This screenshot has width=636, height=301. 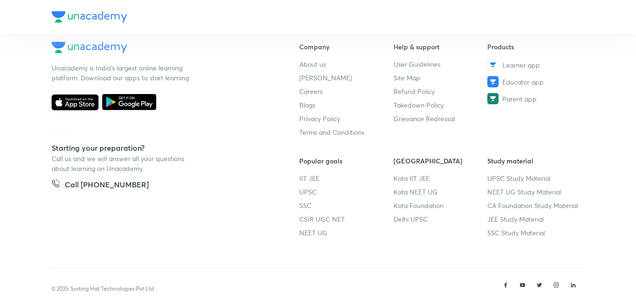 What do you see at coordinates (346, 191) in the screenshot?
I see `a: UPSC` at bounding box center [346, 191].